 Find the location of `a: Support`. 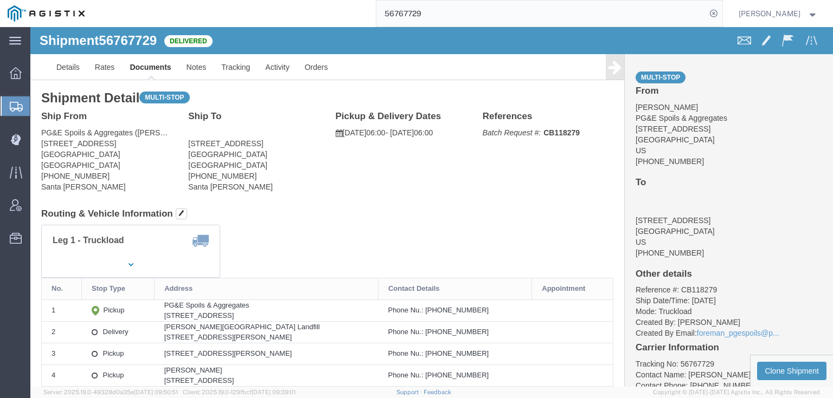

a: Support is located at coordinates (410, 393).